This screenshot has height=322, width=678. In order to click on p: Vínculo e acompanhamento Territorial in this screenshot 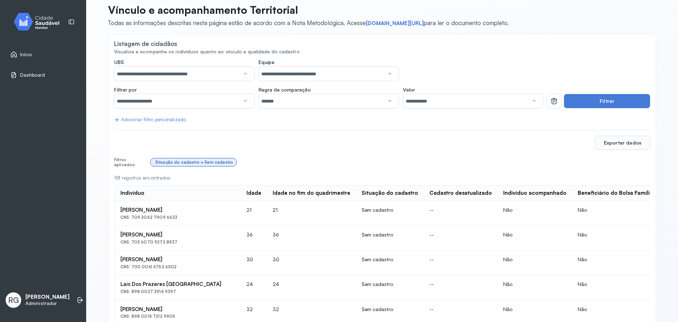, I will do `click(308, 10)`.